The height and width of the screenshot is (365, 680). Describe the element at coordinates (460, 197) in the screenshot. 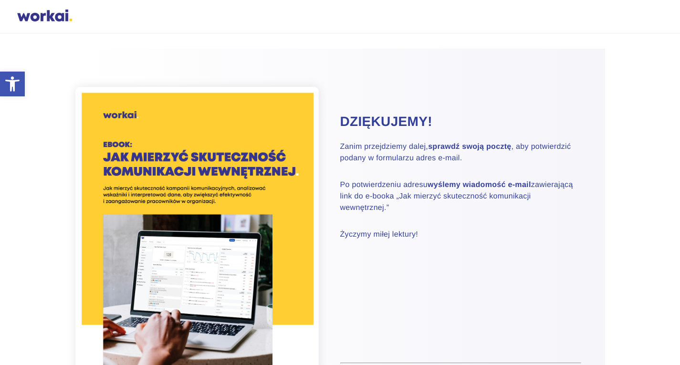

I see `p: Po potwierdzeniu adresu zawierającą link do e-booka „Jak mierzyć skuteczność komunikacji wewnętrz...` at that location.